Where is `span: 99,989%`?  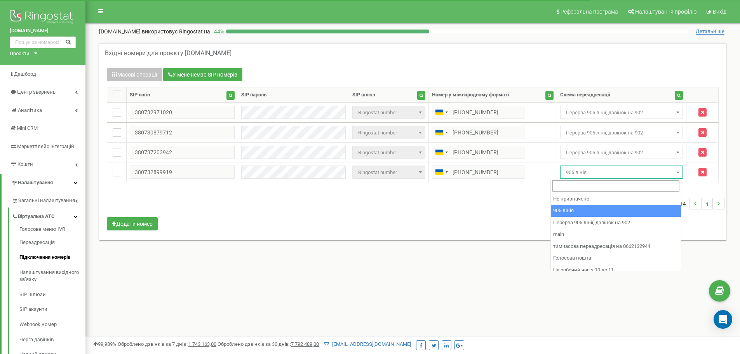 span: 99,989% is located at coordinates (105, 344).